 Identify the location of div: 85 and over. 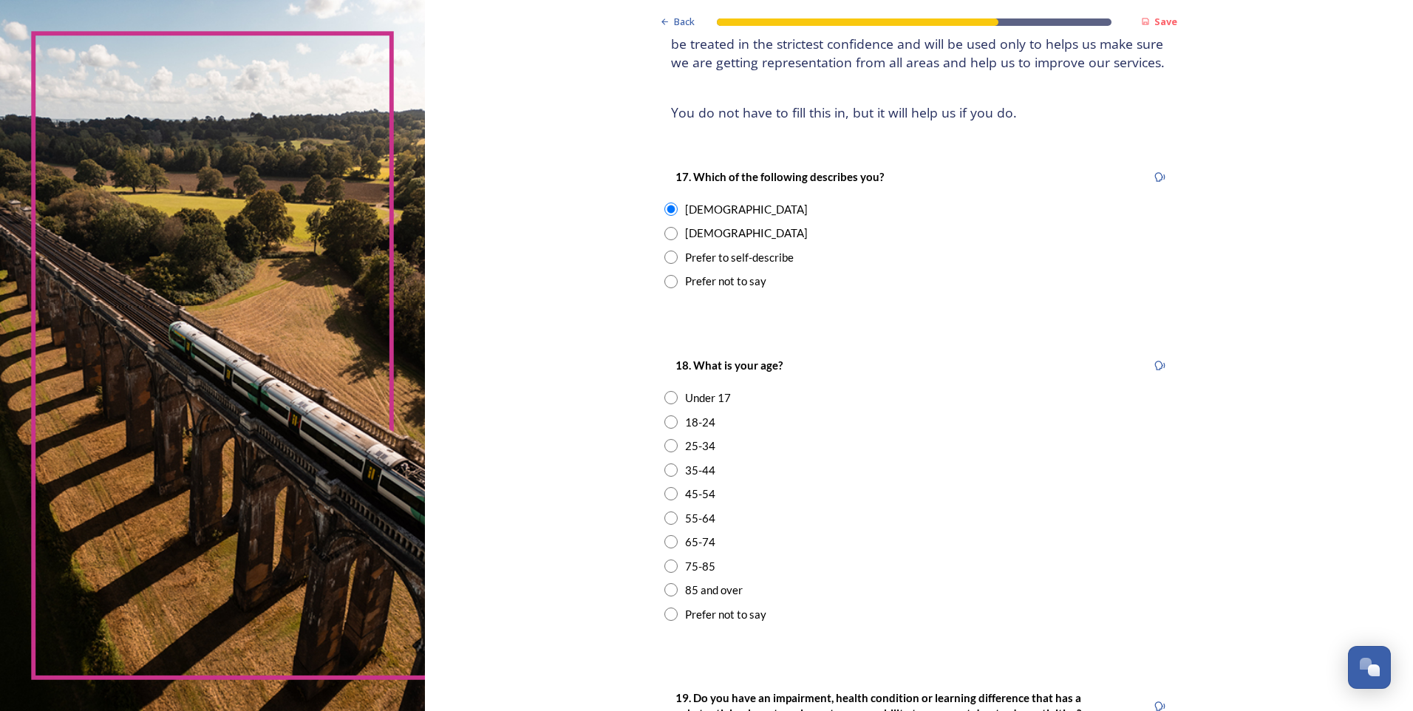
(714, 590).